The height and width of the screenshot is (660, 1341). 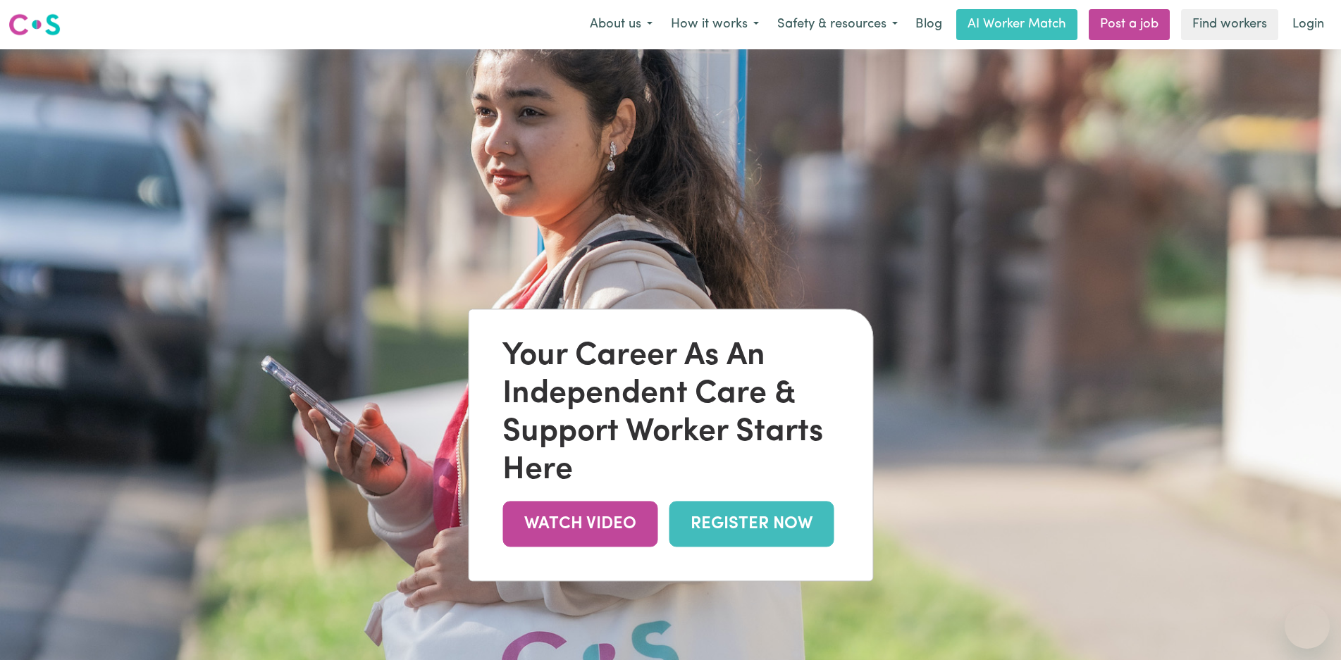 I want to click on a: Login, so click(x=1308, y=25).